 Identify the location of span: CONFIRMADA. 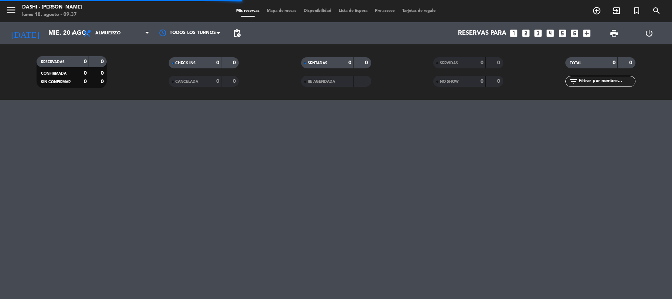
(54, 73).